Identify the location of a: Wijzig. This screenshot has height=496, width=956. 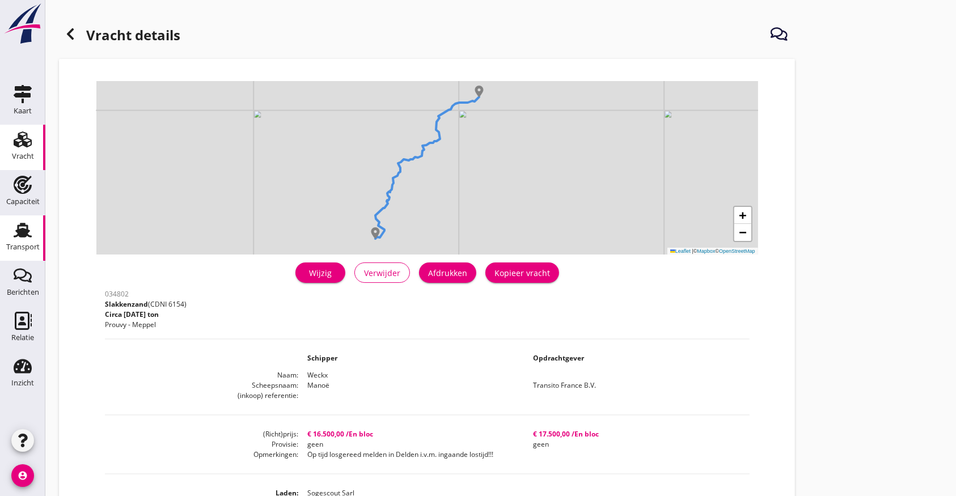
(320, 273).